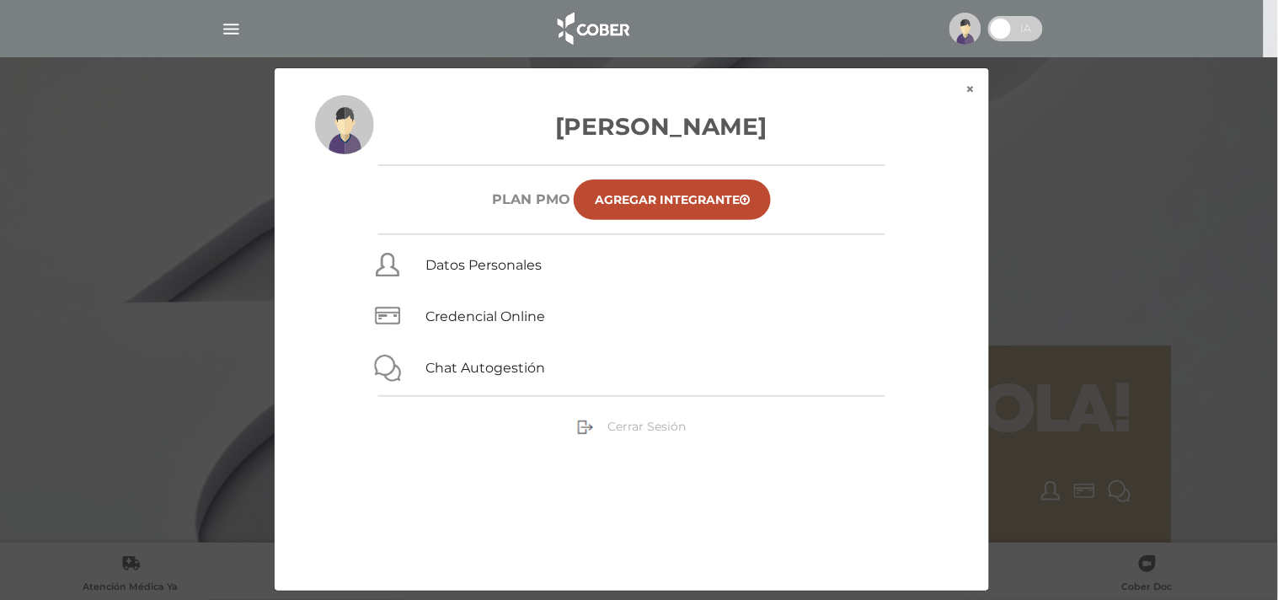 The image size is (1278, 600). I want to click on a: Agregar Integrante, so click(672, 200).